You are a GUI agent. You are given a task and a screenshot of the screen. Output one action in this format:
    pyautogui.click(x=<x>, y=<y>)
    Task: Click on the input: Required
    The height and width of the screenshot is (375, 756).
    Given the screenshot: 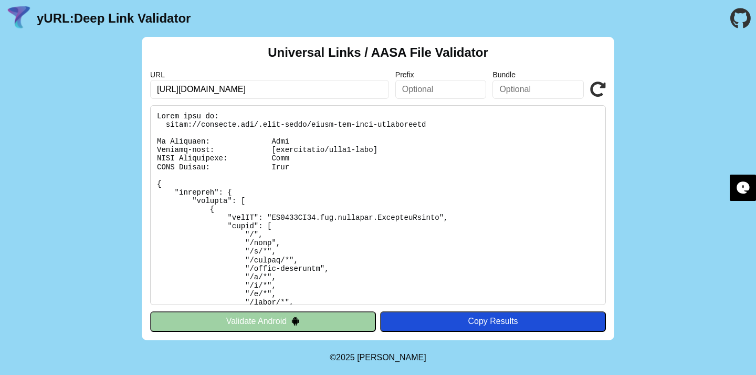 What is the action you would take?
    pyautogui.click(x=269, y=89)
    